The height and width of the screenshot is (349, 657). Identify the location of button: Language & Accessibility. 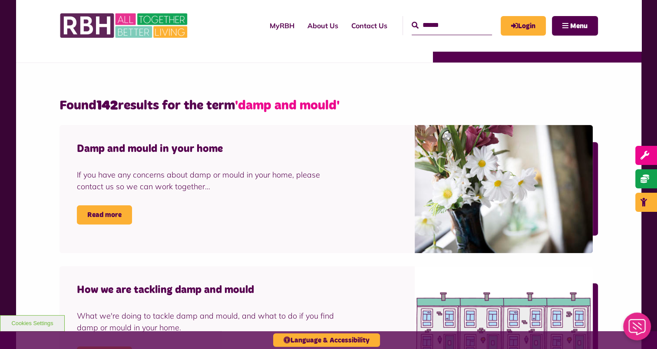
(327, 340).